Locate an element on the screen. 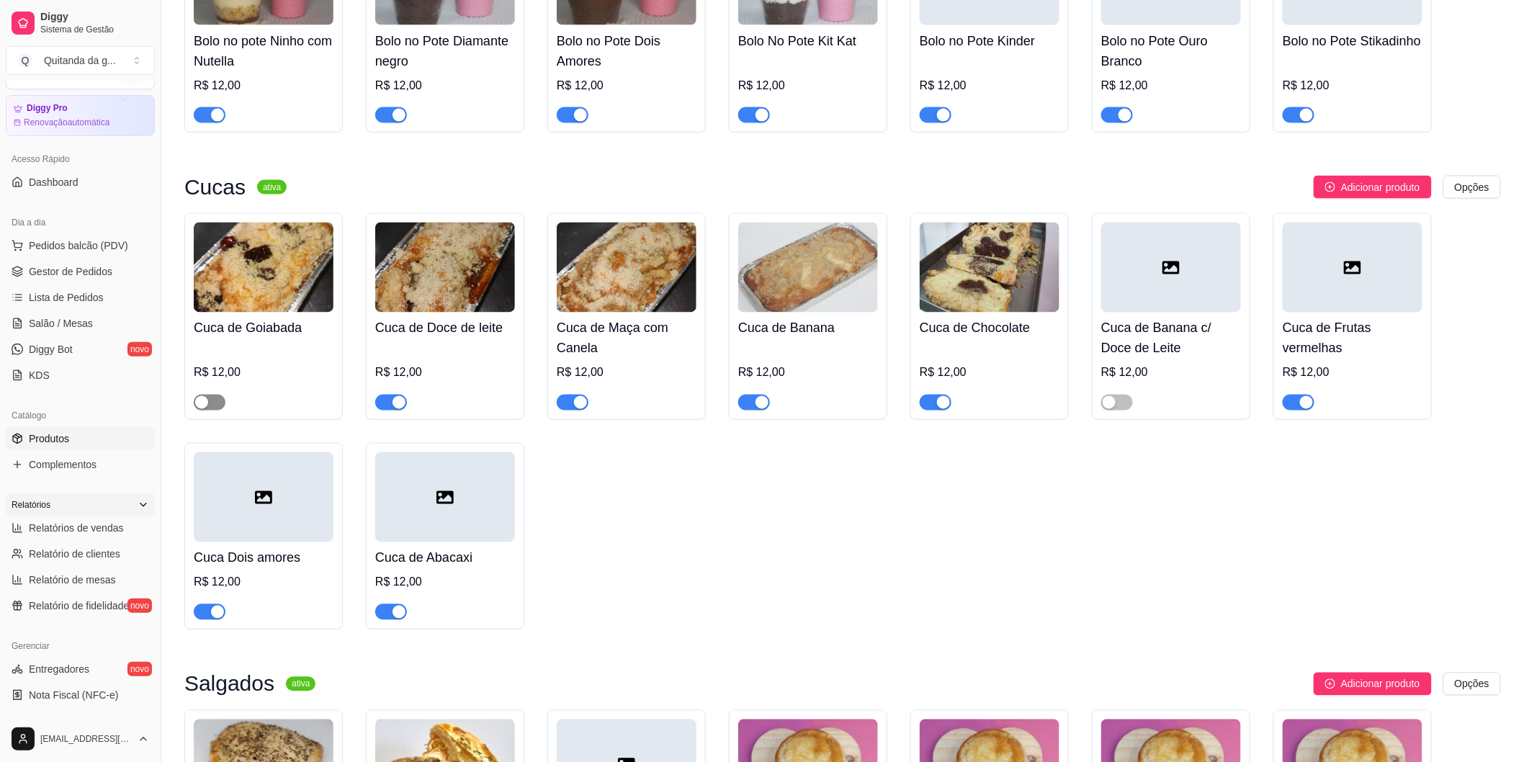 The width and height of the screenshot is (1524, 762). a: Diggy Botnovo is located at coordinates (80, 349).